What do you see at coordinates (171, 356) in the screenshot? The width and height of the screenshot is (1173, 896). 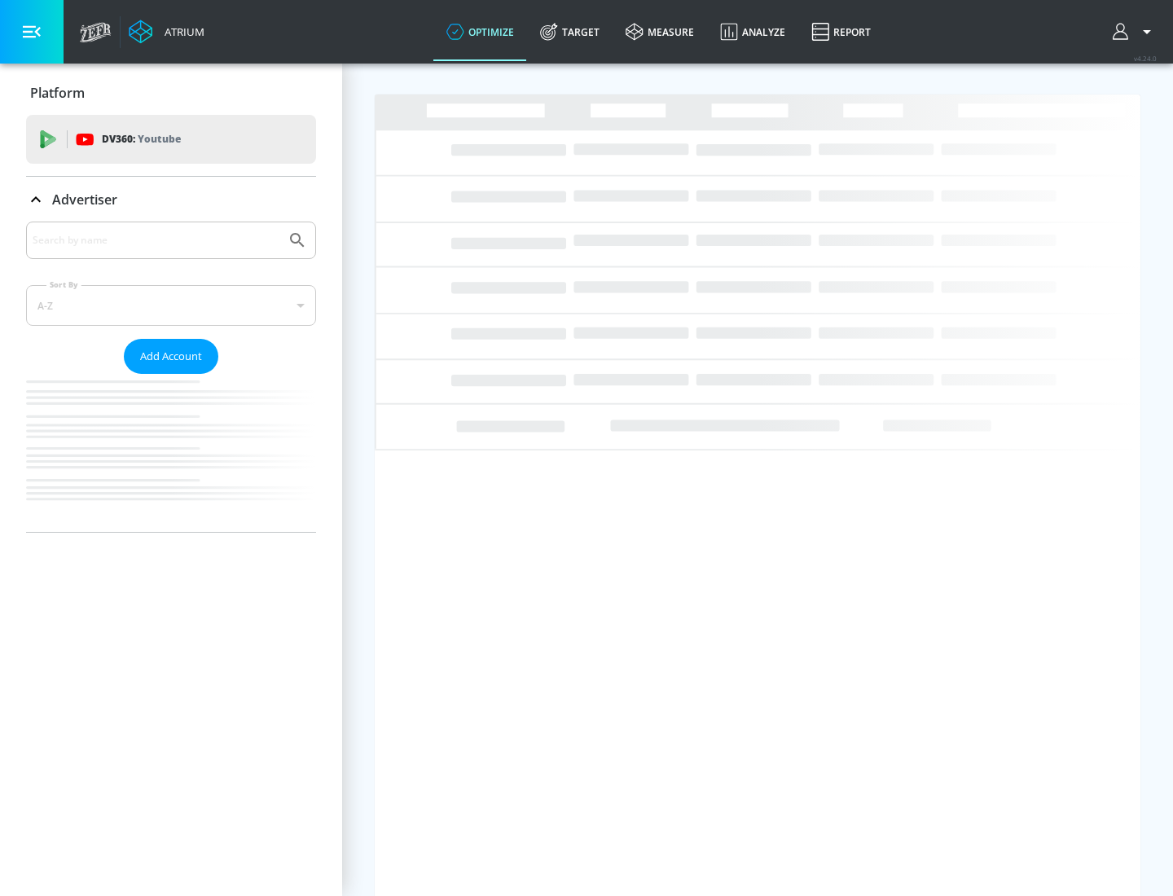 I see `button: Add Account` at bounding box center [171, 356].